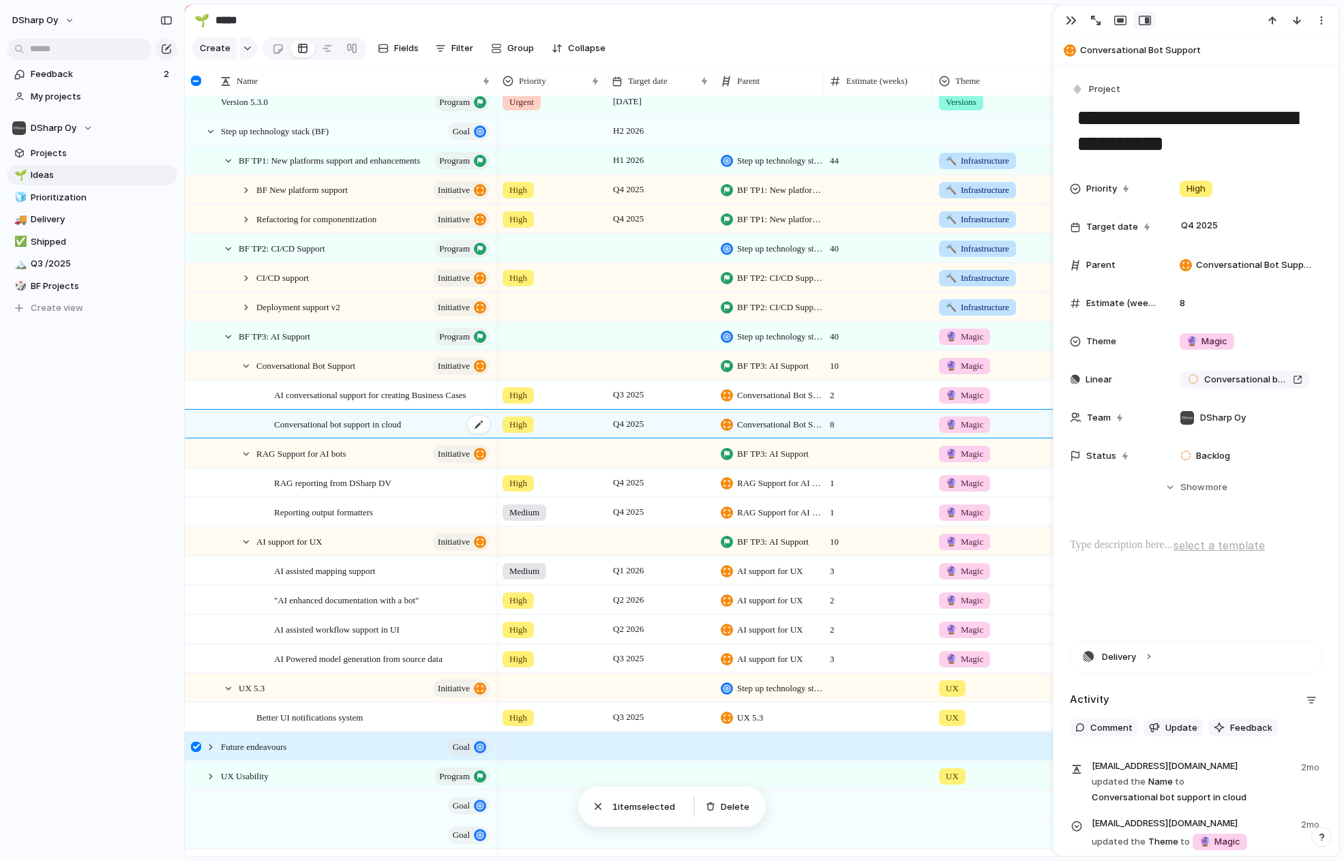  I want to click on button: Create, so click(214, 48).